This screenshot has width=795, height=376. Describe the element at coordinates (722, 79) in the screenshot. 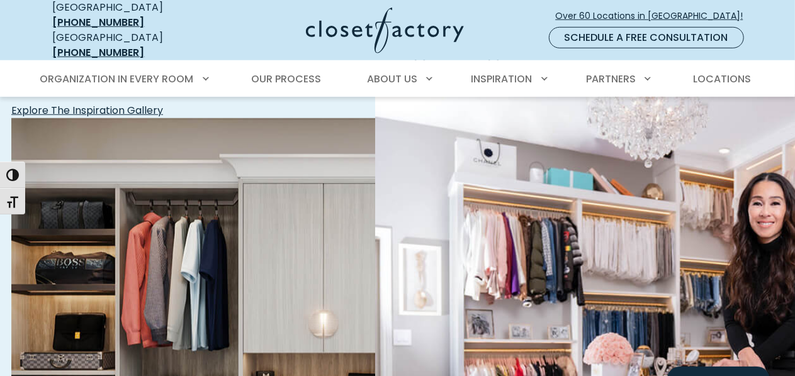

I see `span: Locations` at that location.